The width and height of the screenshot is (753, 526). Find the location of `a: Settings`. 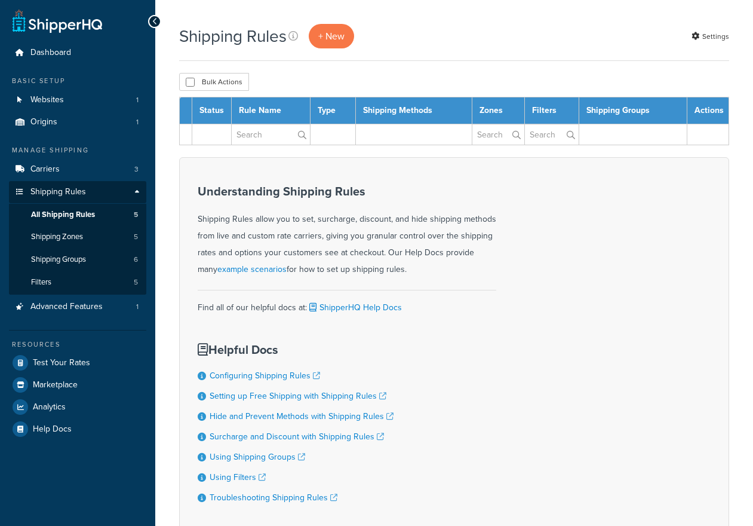

a: Settings is located at coordinates (710, 36).